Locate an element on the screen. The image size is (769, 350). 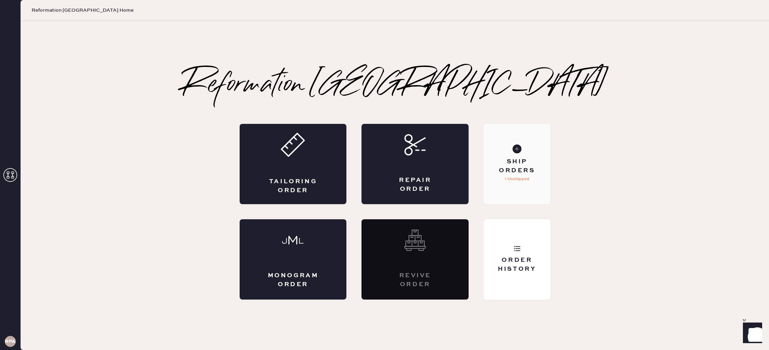
div: Tailoring Order is located at coordinates (293, 186).